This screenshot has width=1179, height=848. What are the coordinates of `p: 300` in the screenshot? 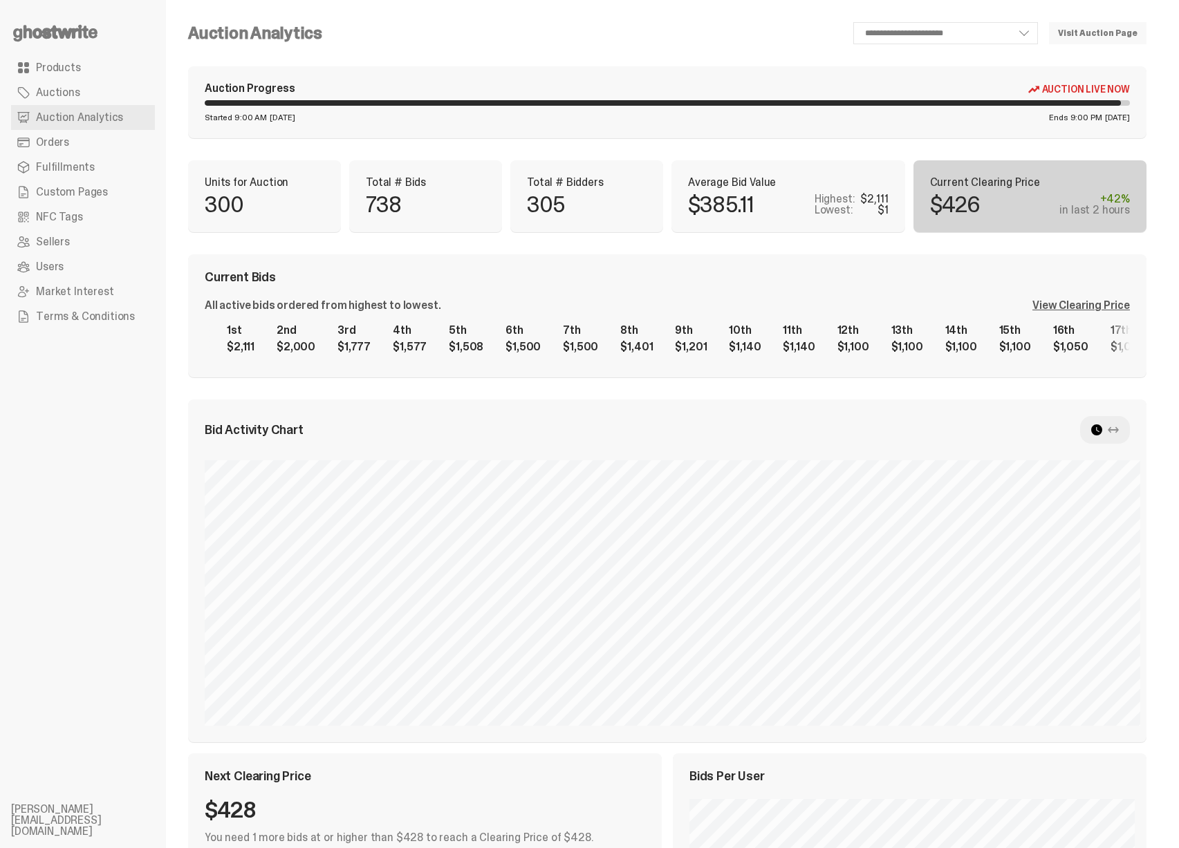 It's located at (224, 205).